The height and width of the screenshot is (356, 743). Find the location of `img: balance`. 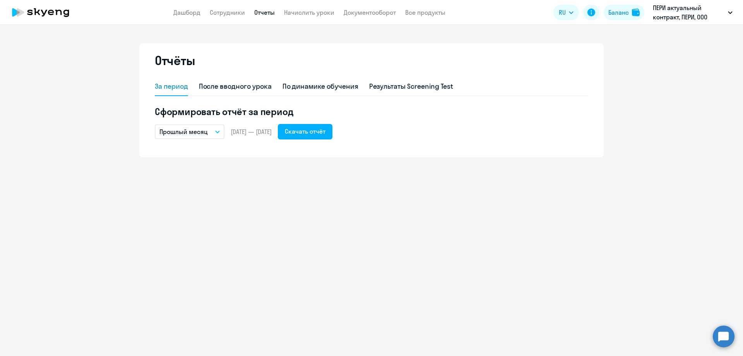

img: balance is located at coordinates (636, 12).